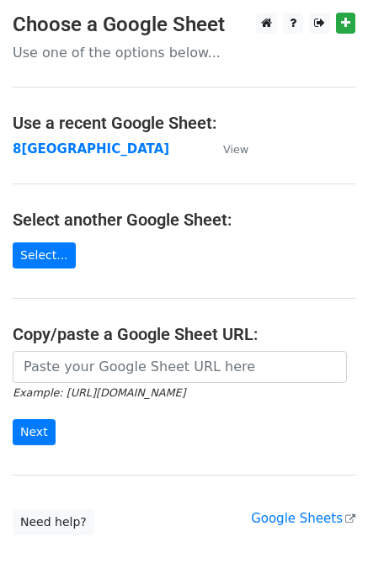 The width and height of the screenshot is (368, 574). I want to click on a: Select..., so click(44, 255).